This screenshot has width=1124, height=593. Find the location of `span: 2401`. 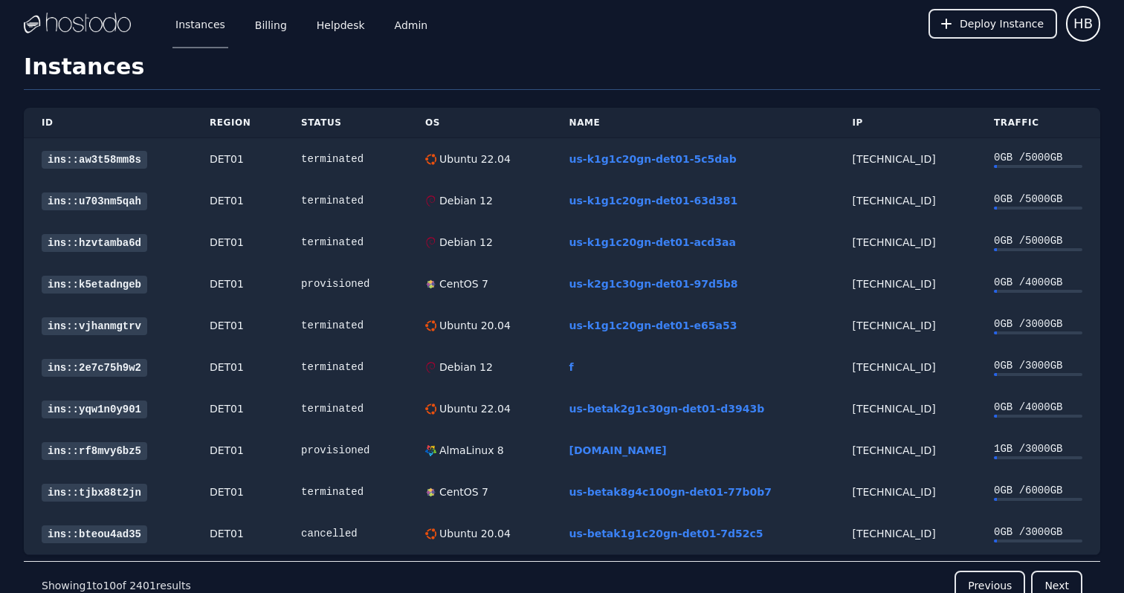

span: 2401 is located at coordinates (143, 586).